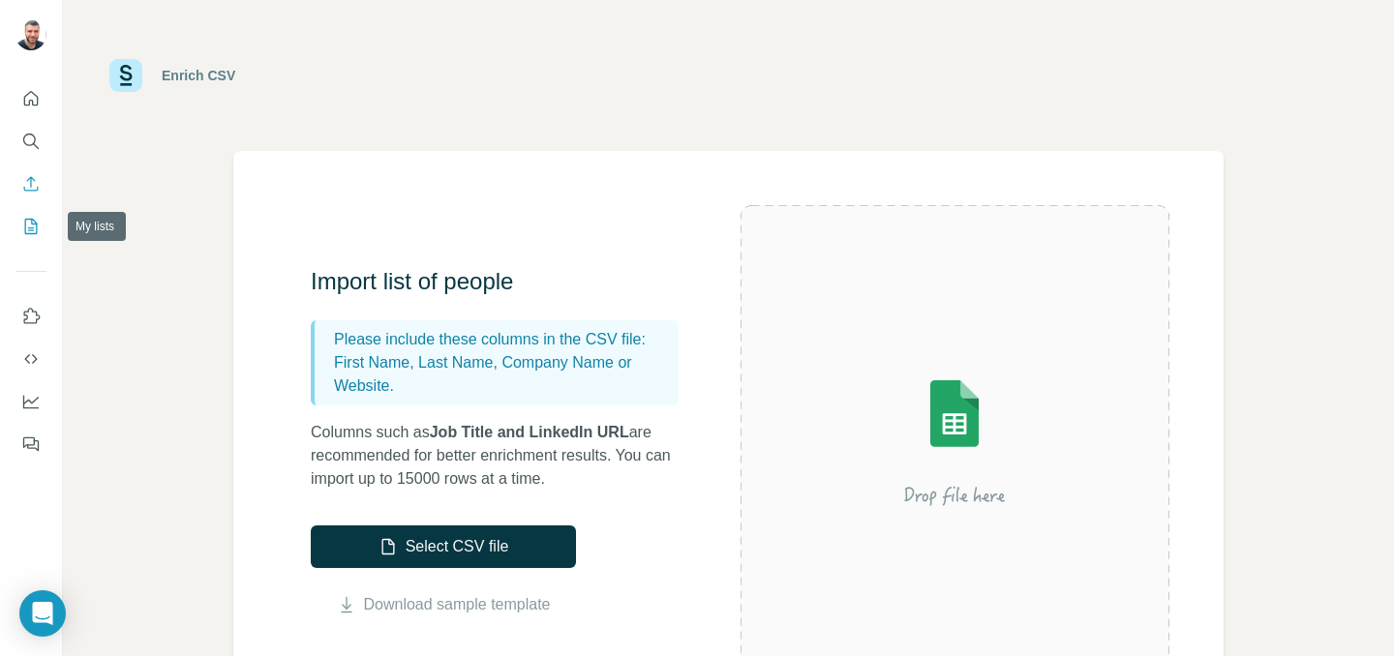 This screenshot has width=1394, height=656. What do you see at coordinates (31, 226) in the screenshot?
I see `button: My lists` at bounding box center [31, 226].